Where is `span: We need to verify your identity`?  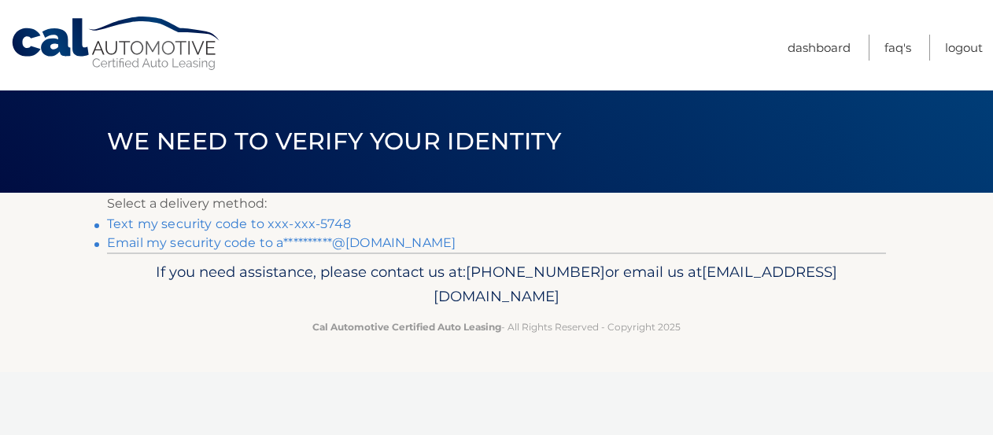
span: We need to verify your identity is located at coordinates (334, 141).